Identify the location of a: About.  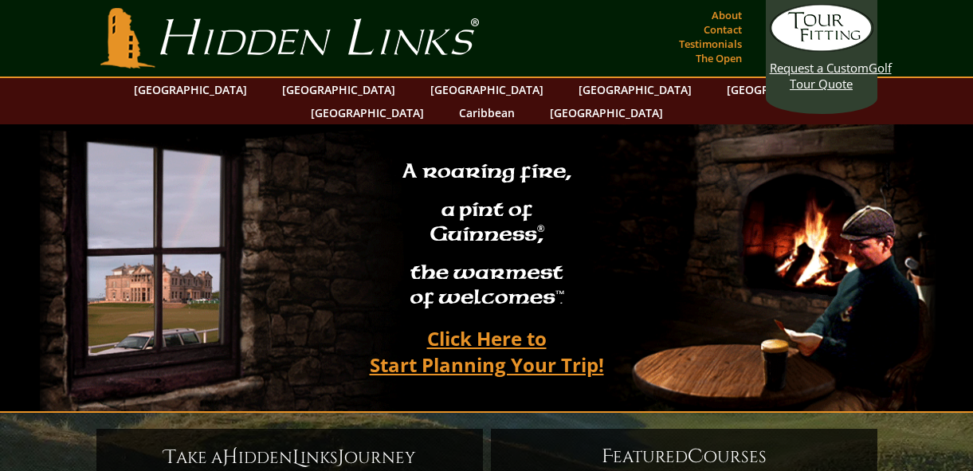
(727, 15).